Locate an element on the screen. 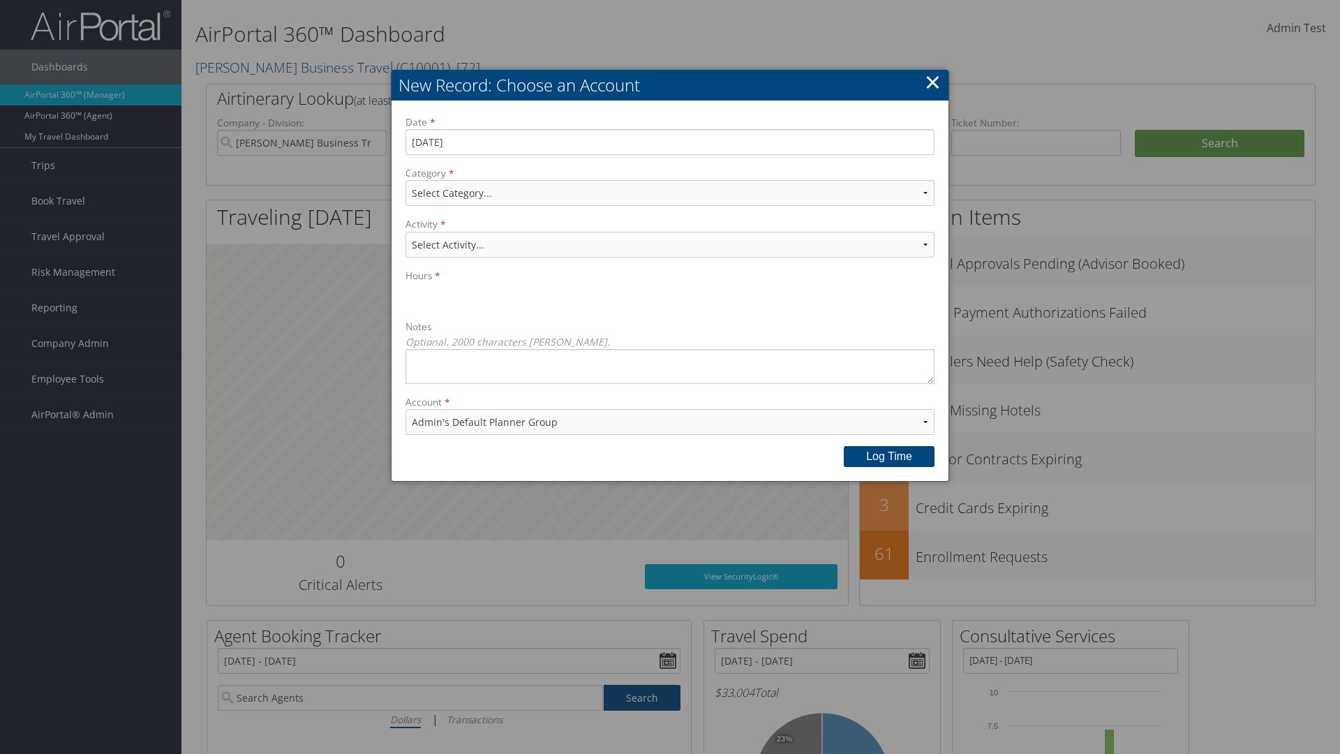 The width and height of the screenshot is (1340, 754). label: Activity is located at coordinates (670, 242).